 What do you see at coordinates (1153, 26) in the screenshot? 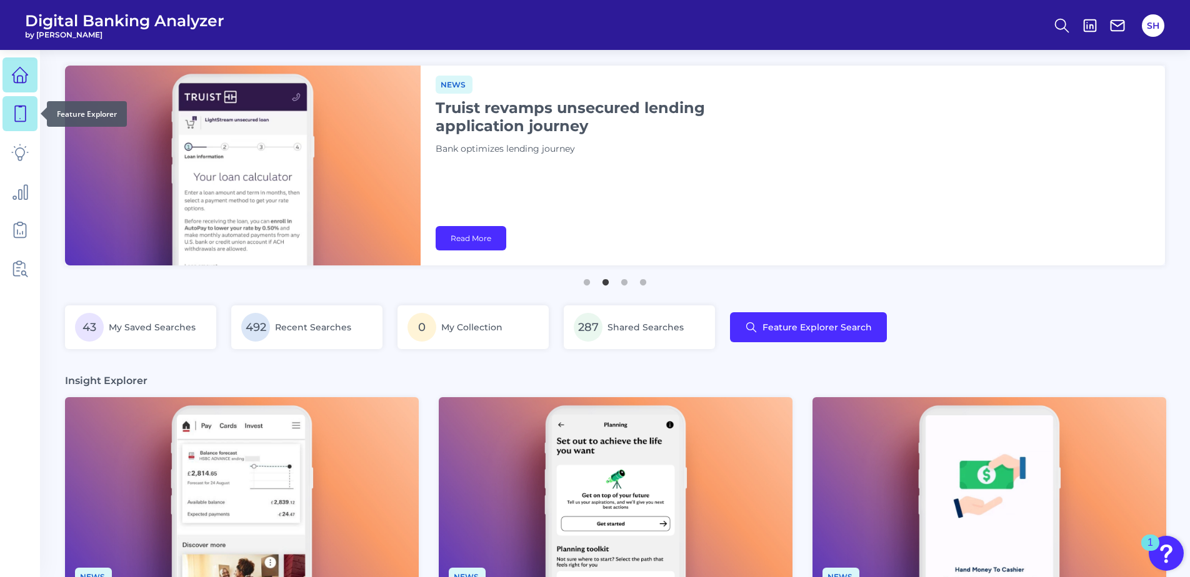
I see `button: SH` at bounding box center [1153, 26].